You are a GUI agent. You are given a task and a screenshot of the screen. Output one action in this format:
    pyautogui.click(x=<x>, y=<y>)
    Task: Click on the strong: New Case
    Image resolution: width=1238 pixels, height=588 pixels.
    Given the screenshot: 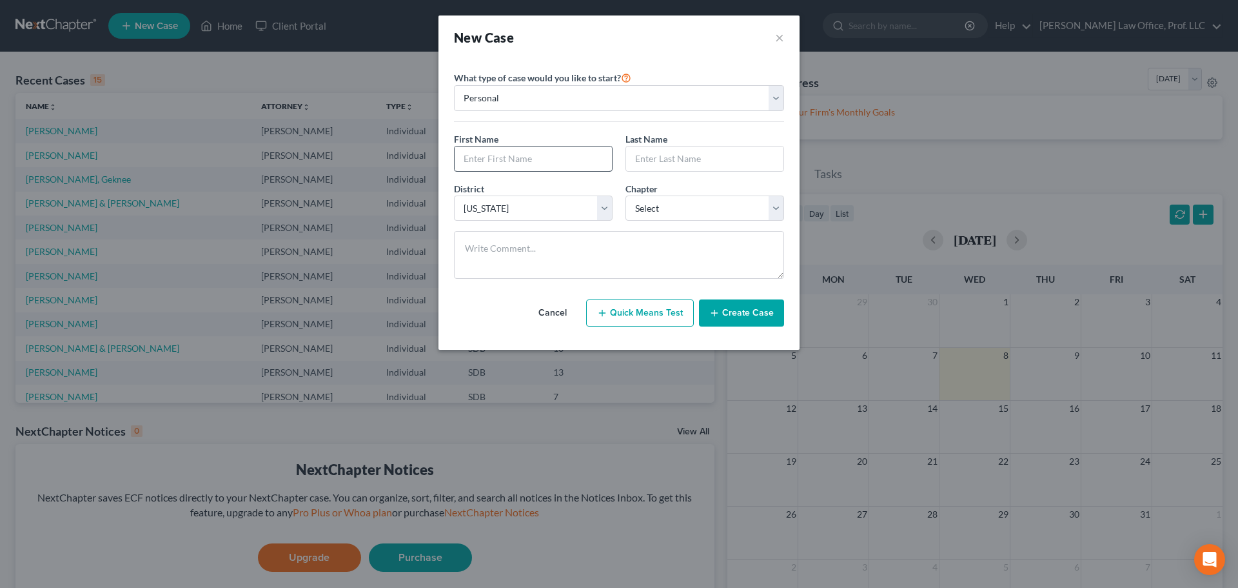 What is the action you would take?
    pyautogui.click(x=484, y=37)
    